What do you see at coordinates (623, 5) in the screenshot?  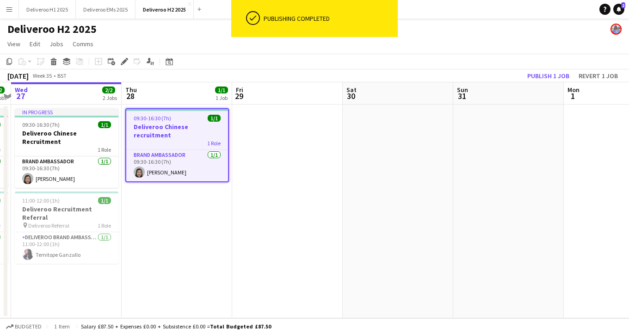 I see `span: 2` at bounding box center [623, 5].